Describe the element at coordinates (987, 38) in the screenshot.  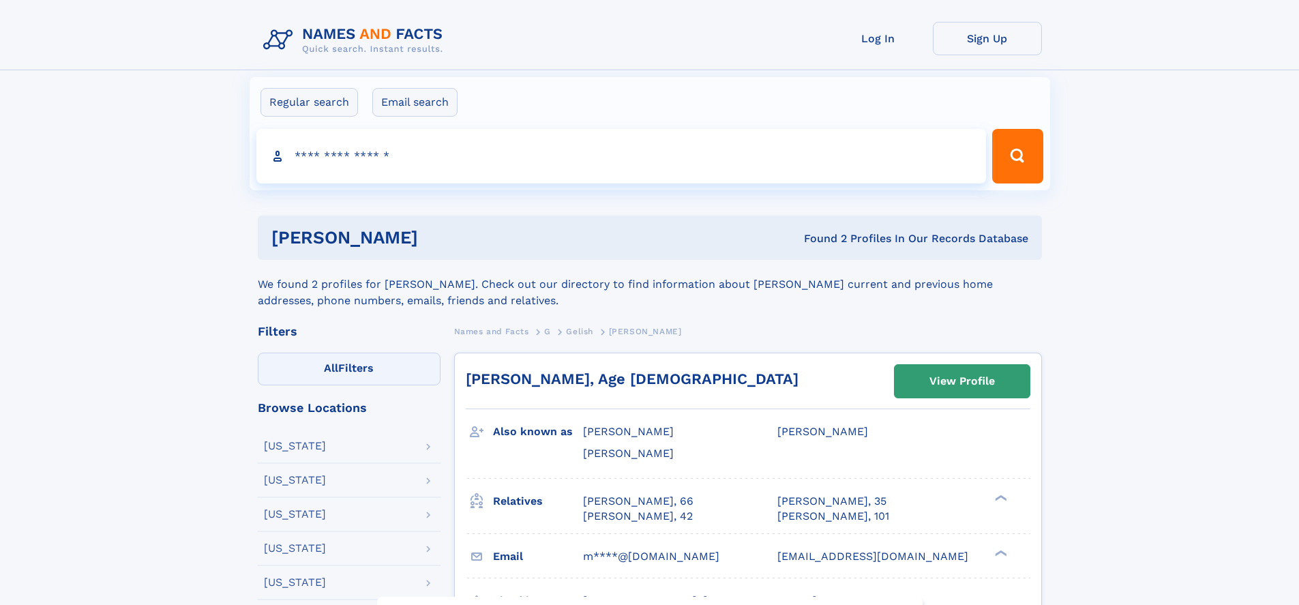
I see `a: Sign Up` at that location.